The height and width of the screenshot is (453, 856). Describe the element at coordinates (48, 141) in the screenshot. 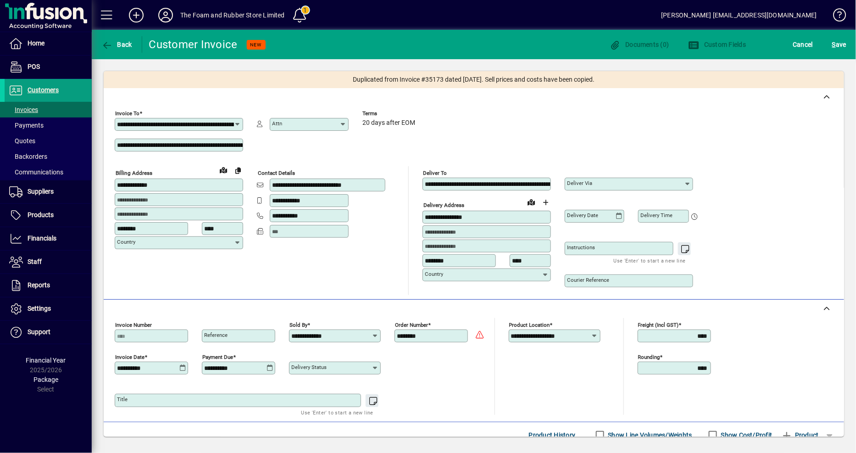

I see `a: Quotes` at that location.